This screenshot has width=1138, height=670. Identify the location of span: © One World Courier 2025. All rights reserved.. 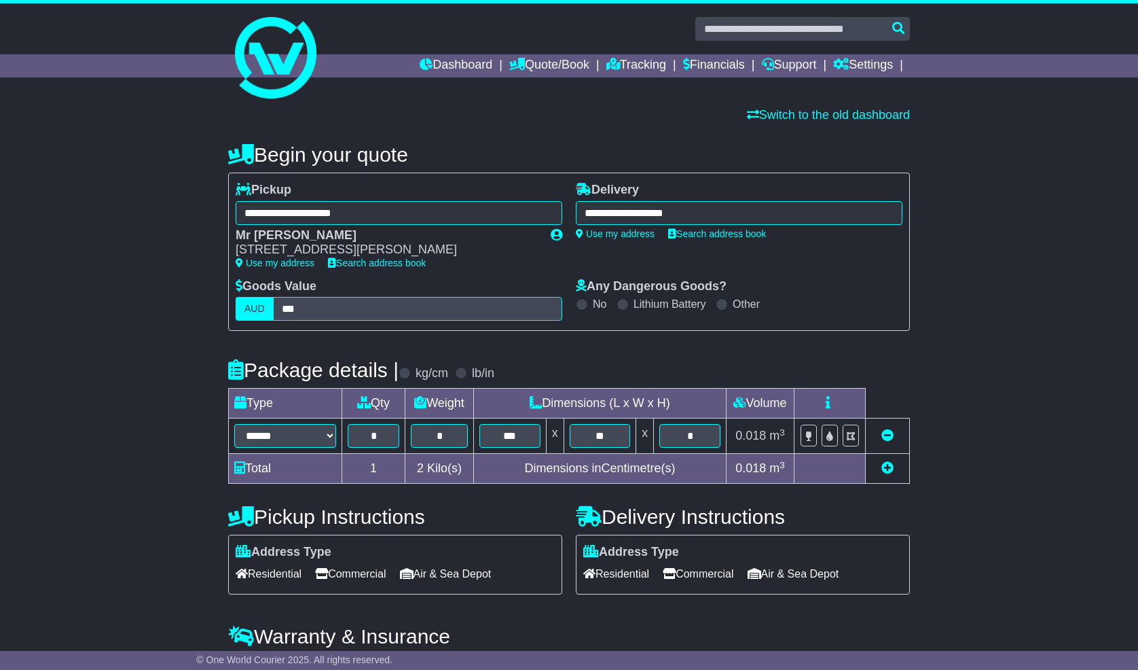
(294, 659).